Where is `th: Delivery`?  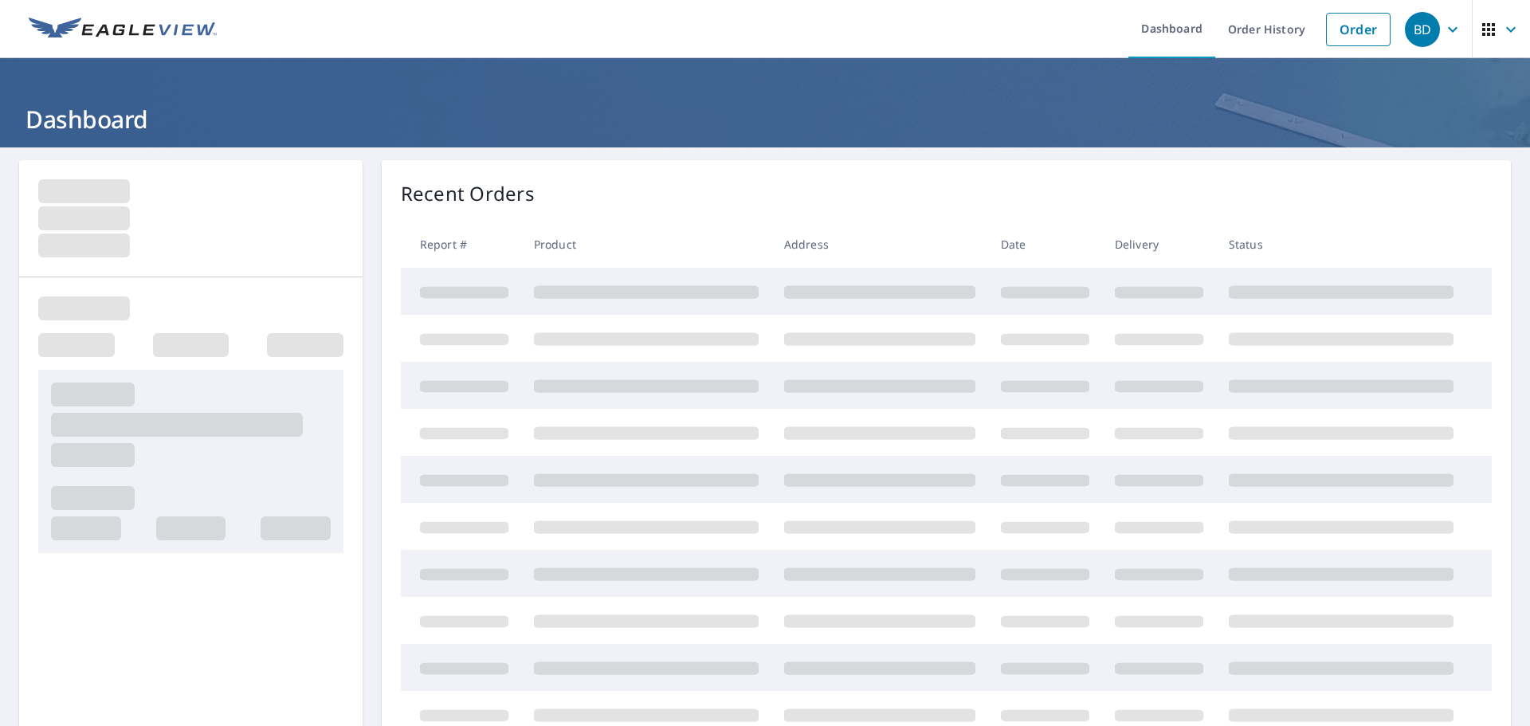 th: Delivery is located at coordinates (1158, 244).